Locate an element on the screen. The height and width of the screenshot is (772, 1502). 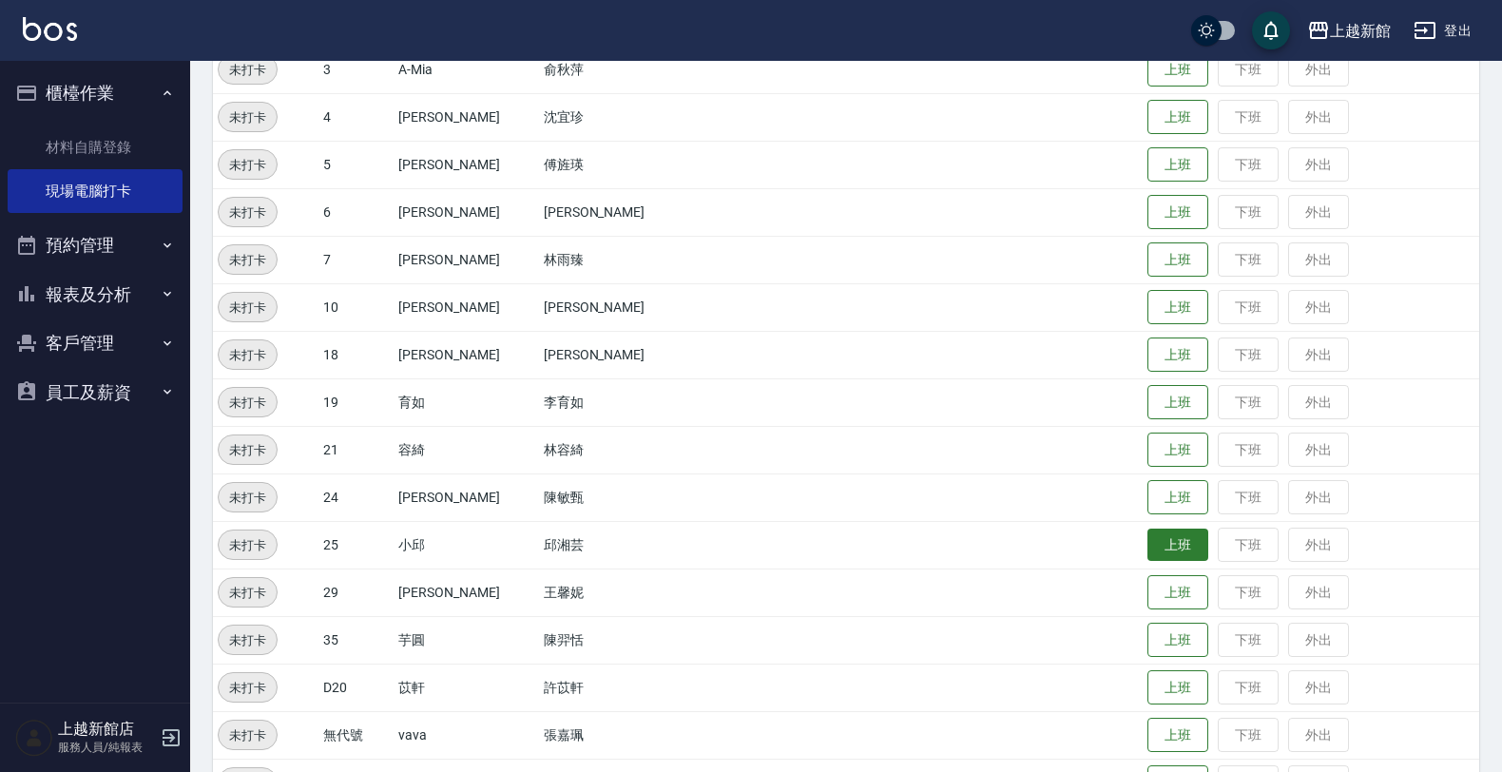
td: 6 is located at coordinates (355, 212).